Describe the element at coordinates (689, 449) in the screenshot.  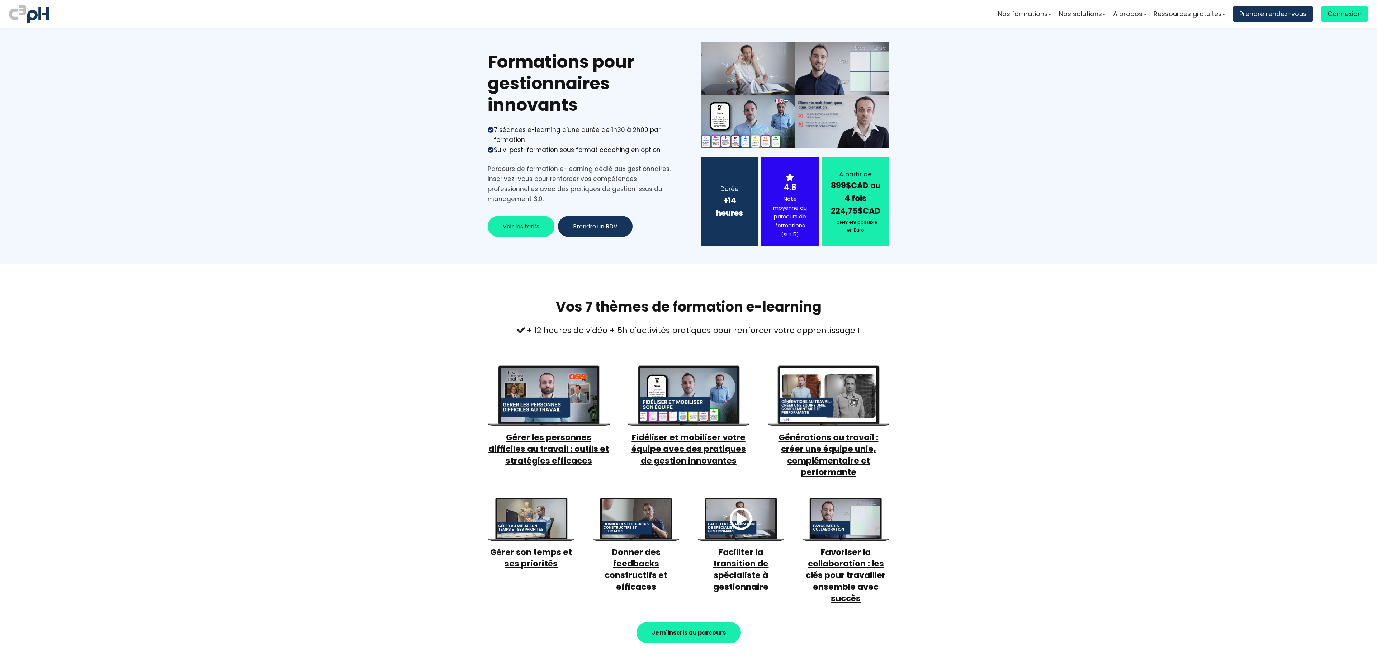
I see `span: Fidéliser et mobiliser votre équipe avec des pratiques de gestion innovantes` at that location.